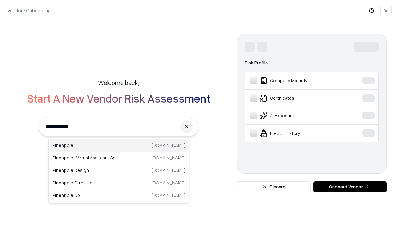  What do you see at coordinates (312, 63) in the screenshot?
I see `div: Risk Profile` at bounding box center [312, 63].